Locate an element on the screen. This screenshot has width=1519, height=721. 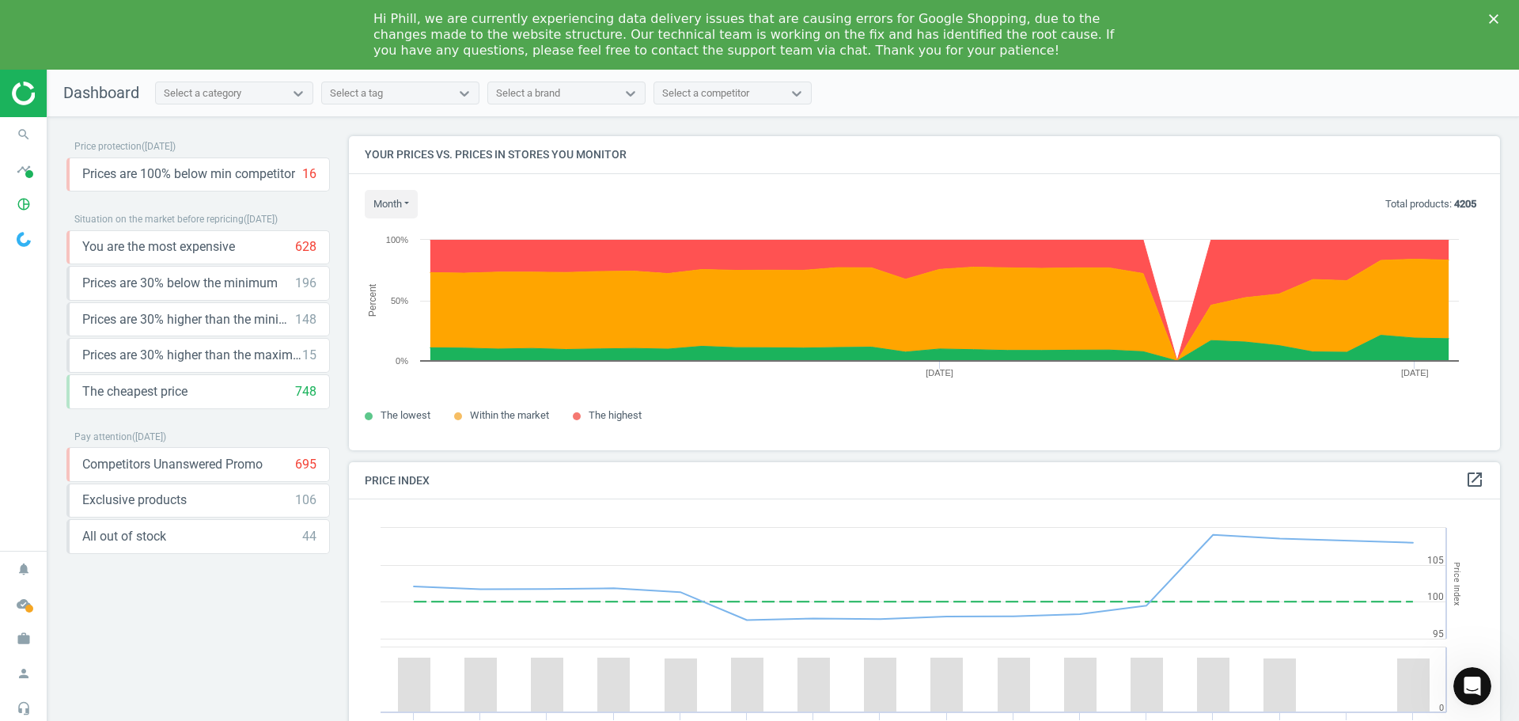
div: Select a competitor is located at coordinates (706, 93).